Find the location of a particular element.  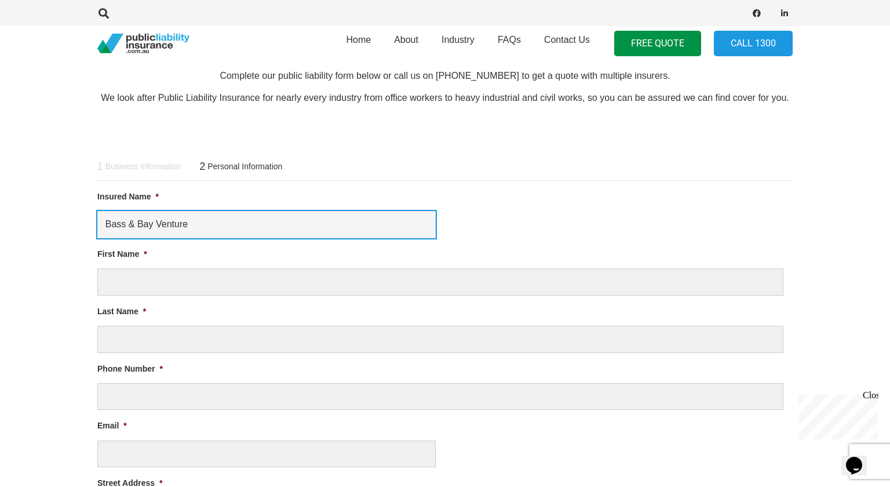

a: Search is located at coordinates (104, 13).